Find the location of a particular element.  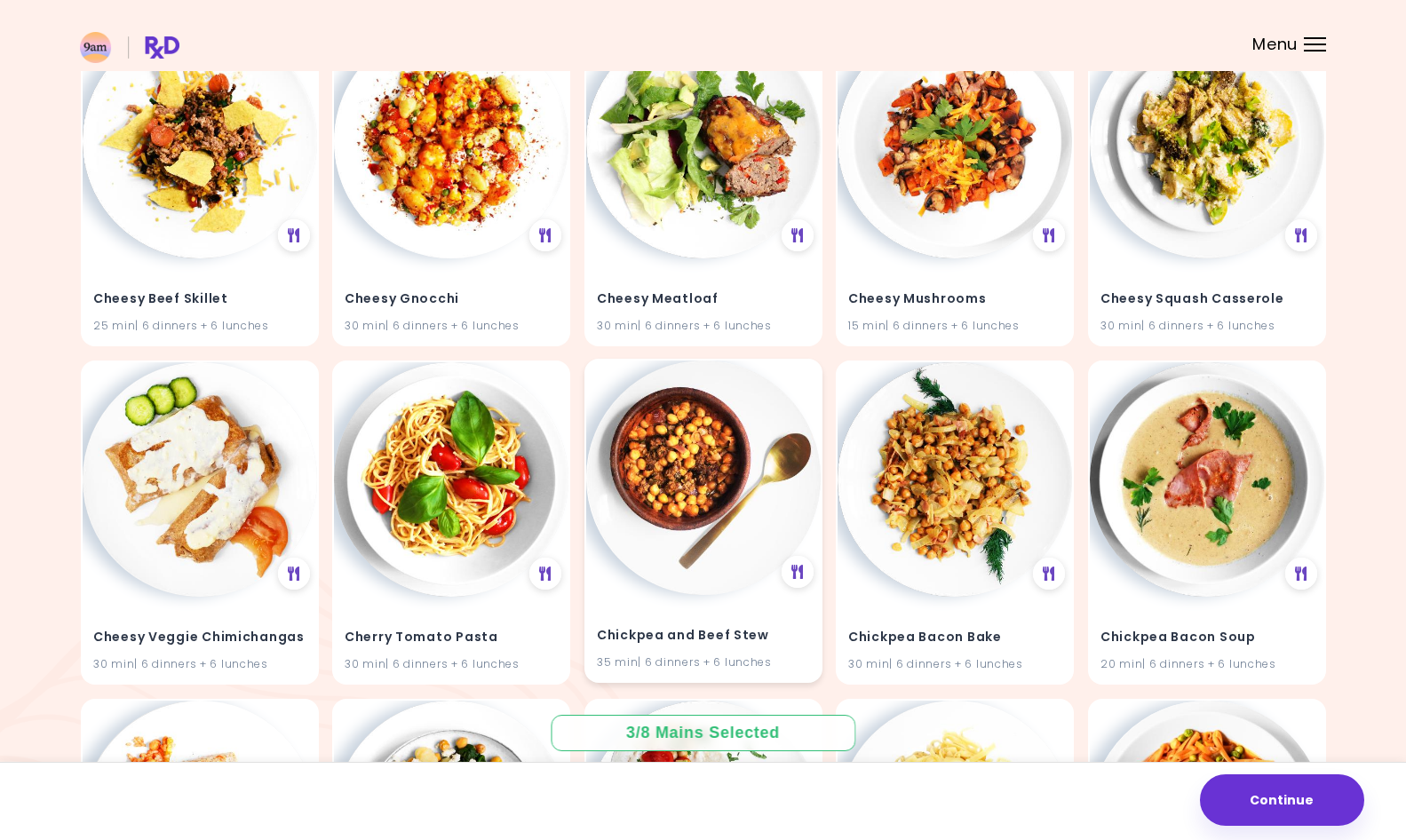

button: Continue is located at coordinates (1282, 800).